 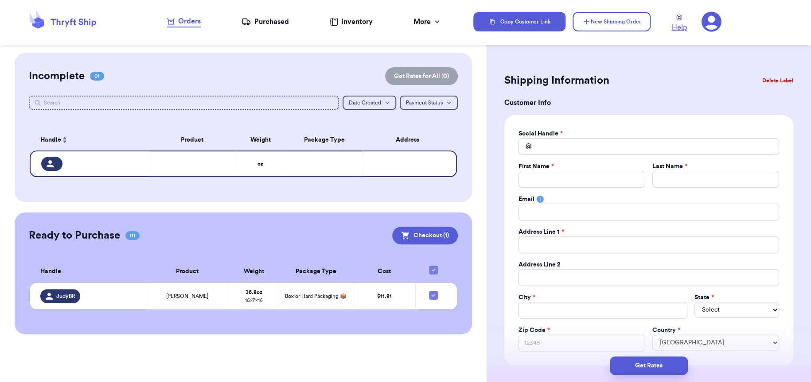 What do you see at coordinates (527, 298) in the screenshot?
I see `label: City` at bounding box center [527, 298].